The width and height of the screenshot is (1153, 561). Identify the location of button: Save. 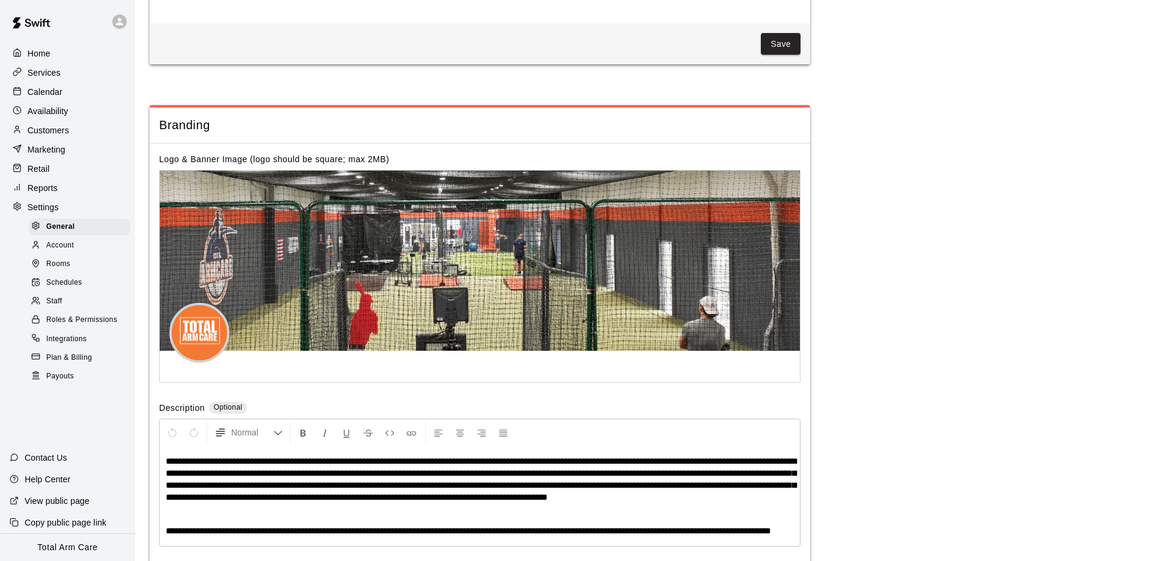
(780, 44).